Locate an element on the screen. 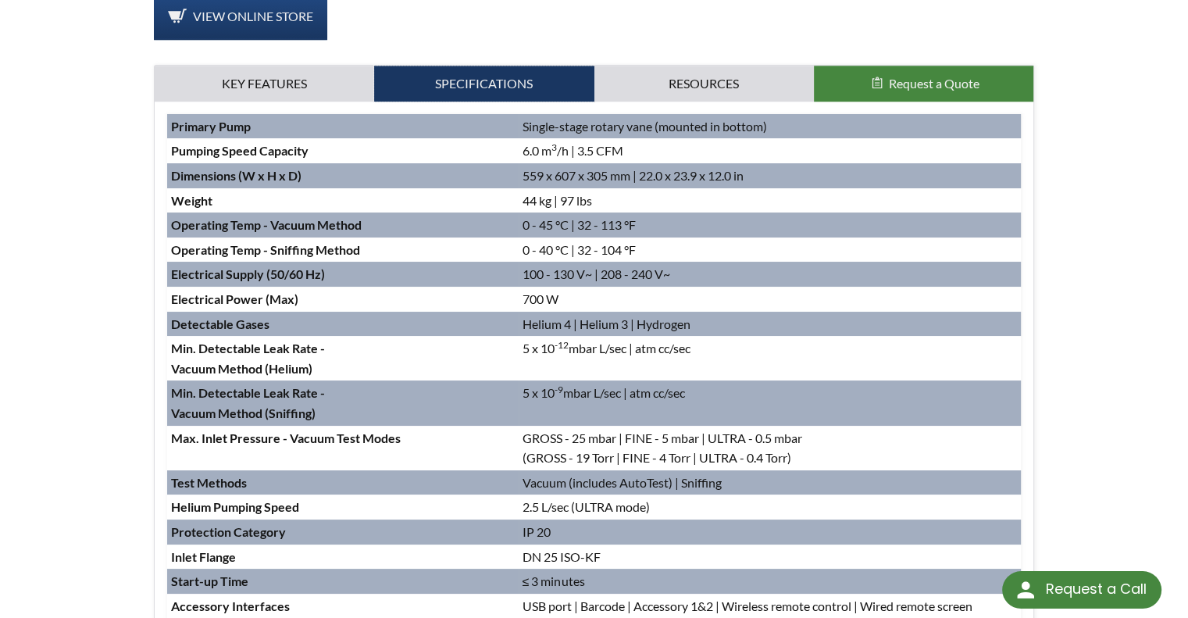  td: Pumping Speed Capacity is located at coordinates (343, 151).